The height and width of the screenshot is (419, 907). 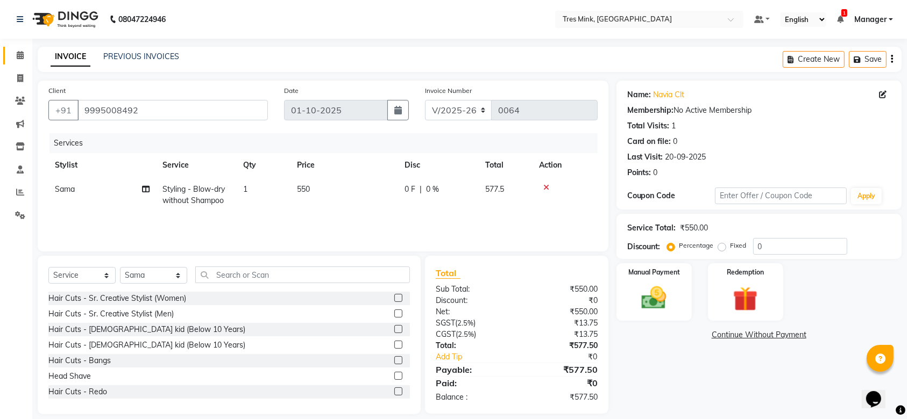 I want to click on span: CGST, so click(x=445, y=334).